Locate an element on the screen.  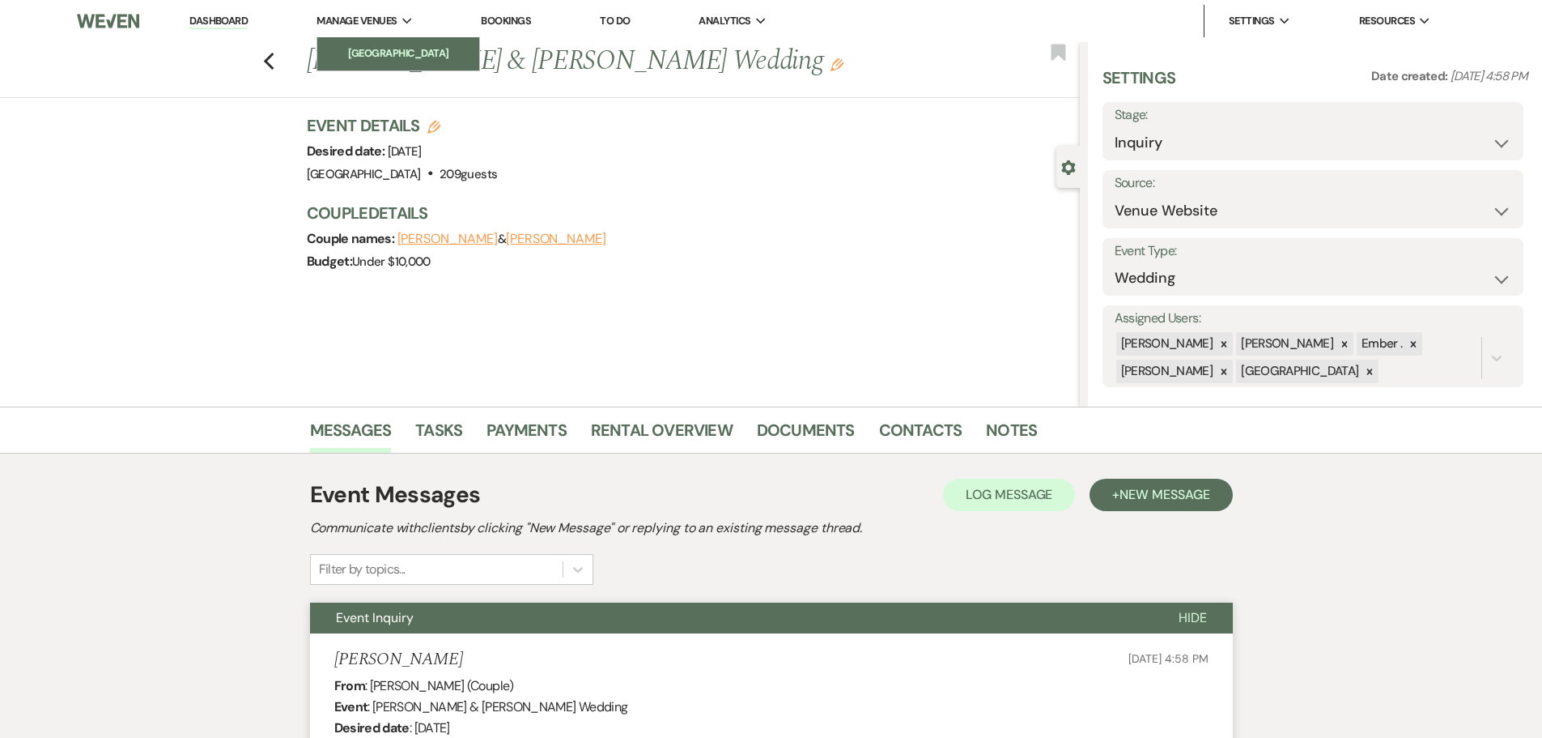
a: Messages is located at coordinates (351, 435).